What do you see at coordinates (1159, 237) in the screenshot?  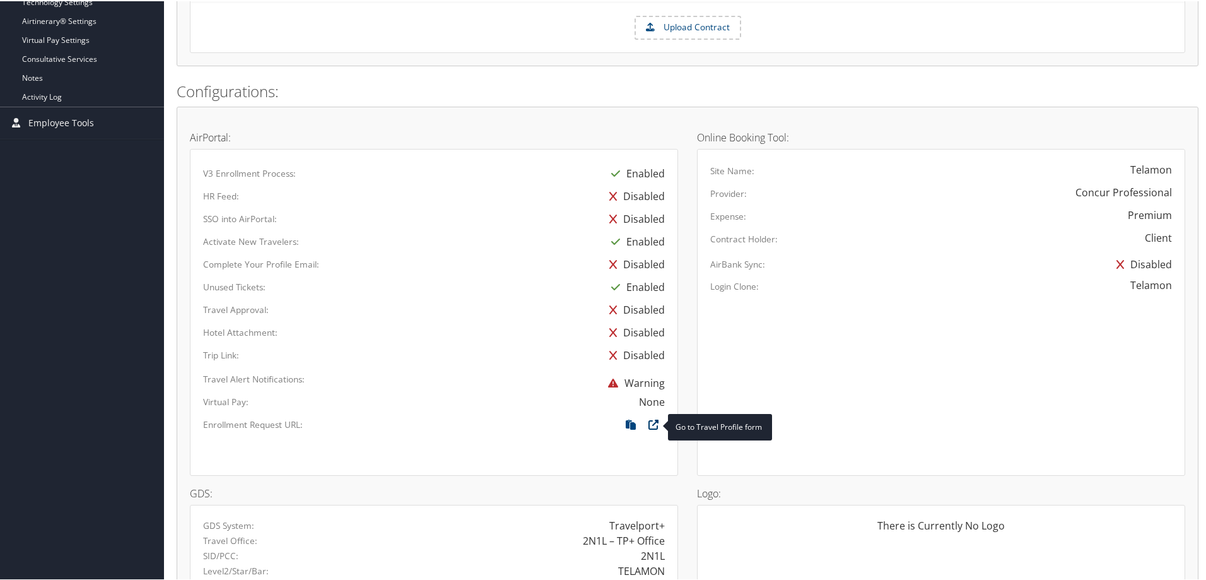 I see `div: Client` at bounding box center [1159, 237].